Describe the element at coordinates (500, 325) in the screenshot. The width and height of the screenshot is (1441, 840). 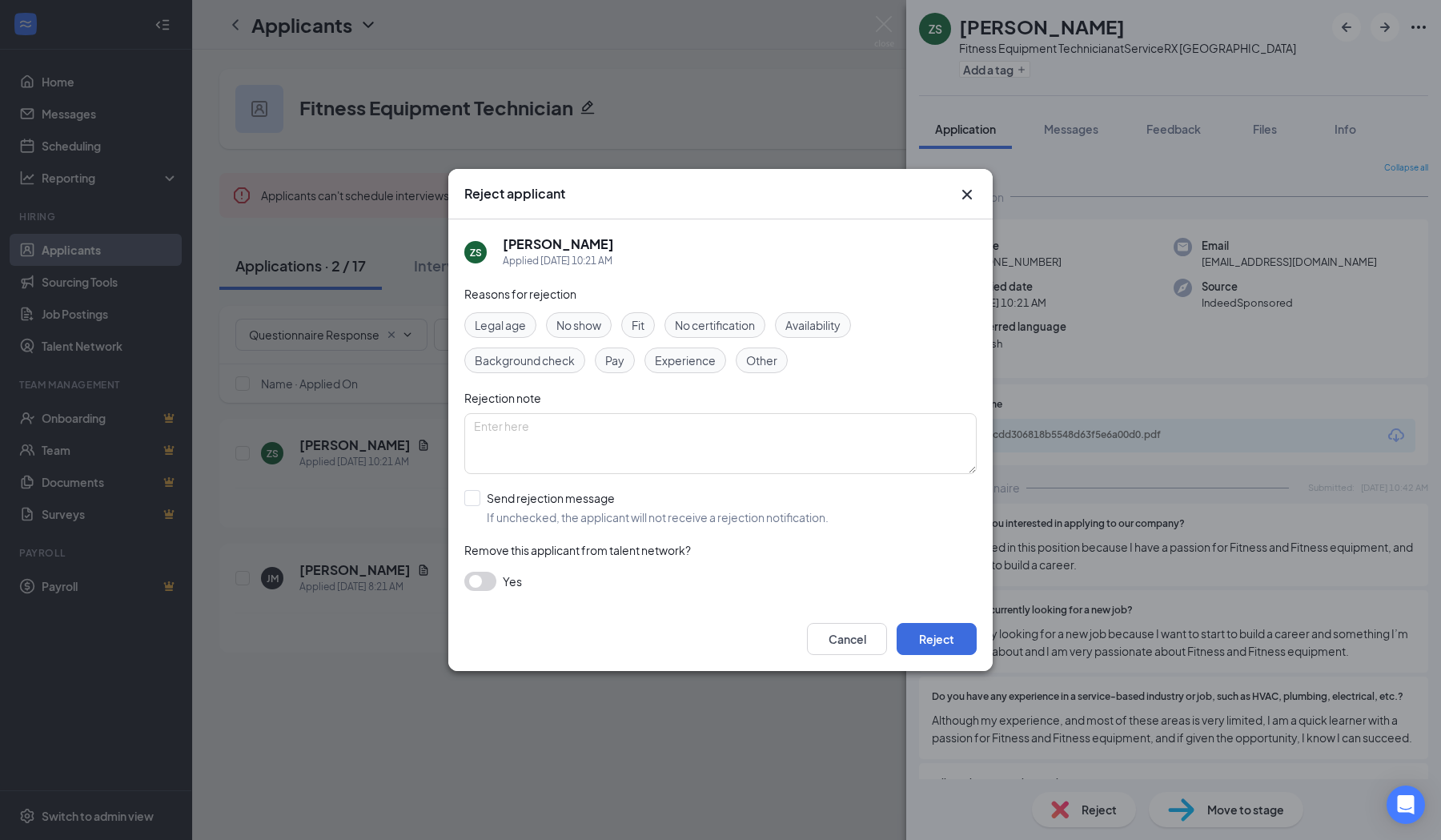
I see `span: Legal age` at that location.